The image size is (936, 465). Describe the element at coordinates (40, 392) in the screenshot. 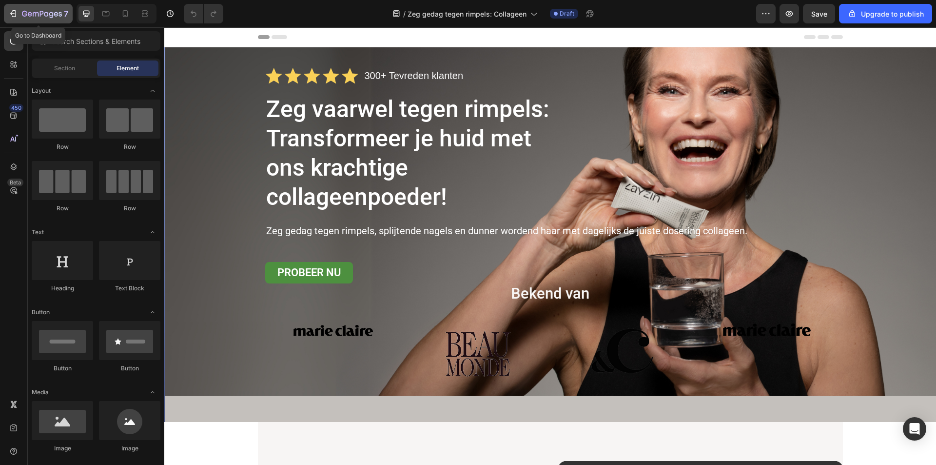

I see `span: Media` at that location.